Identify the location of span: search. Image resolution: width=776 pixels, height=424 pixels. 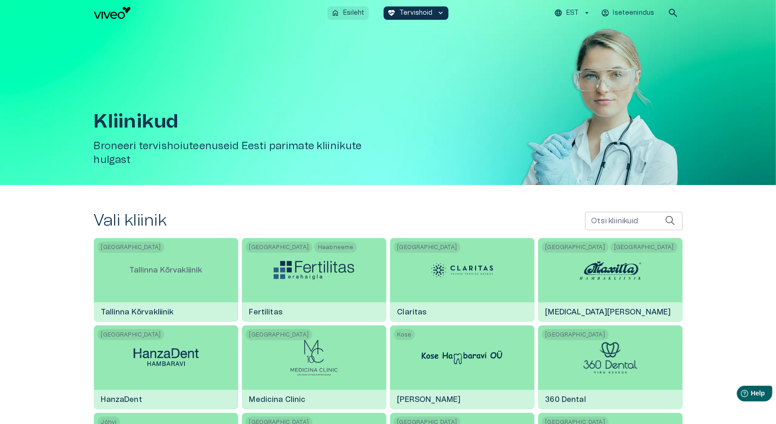
(673, 13).